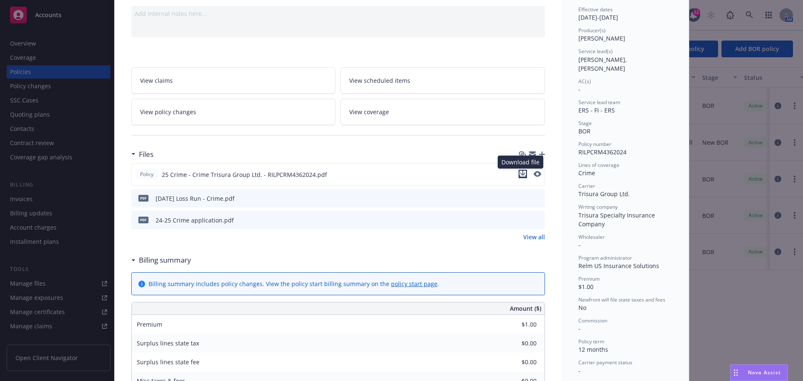 Image resolution: width=803 pixels, height=381 pixels. What do you see at coordinates (165, 260) in the screenshot?
I see `h3: Billing summary` at bounding box center [165, 260].